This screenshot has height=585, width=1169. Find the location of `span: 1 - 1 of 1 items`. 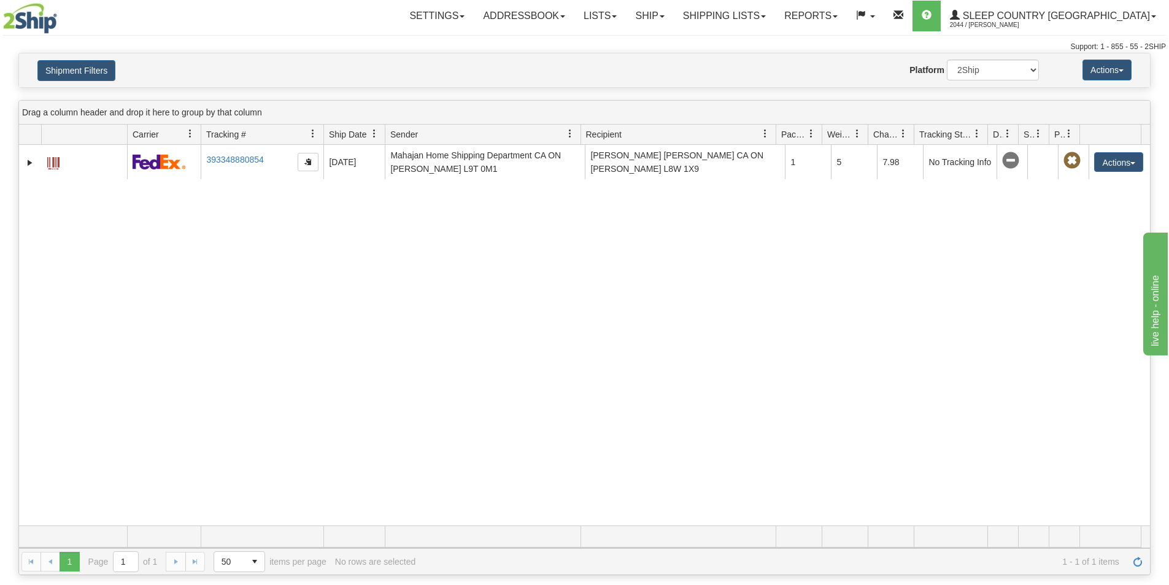

span: 1 - 1 of 1 items is located at coordinates (772, 562).